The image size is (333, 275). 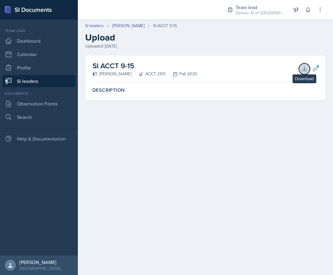 I want to click on label: Description, so click(x=206, y=90).